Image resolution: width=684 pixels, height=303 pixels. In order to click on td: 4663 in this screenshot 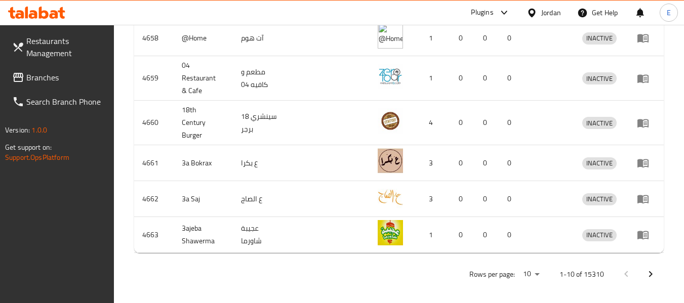, I will do `click(154, 235)`.